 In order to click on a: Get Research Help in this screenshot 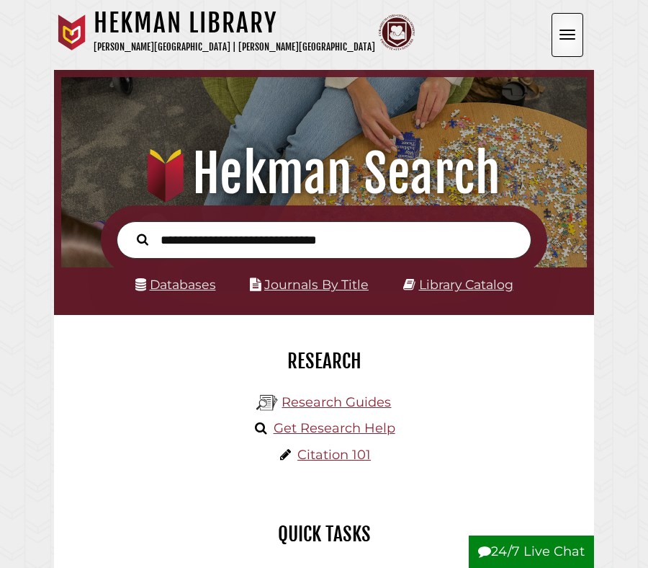, I will do `click(334, 428)`.